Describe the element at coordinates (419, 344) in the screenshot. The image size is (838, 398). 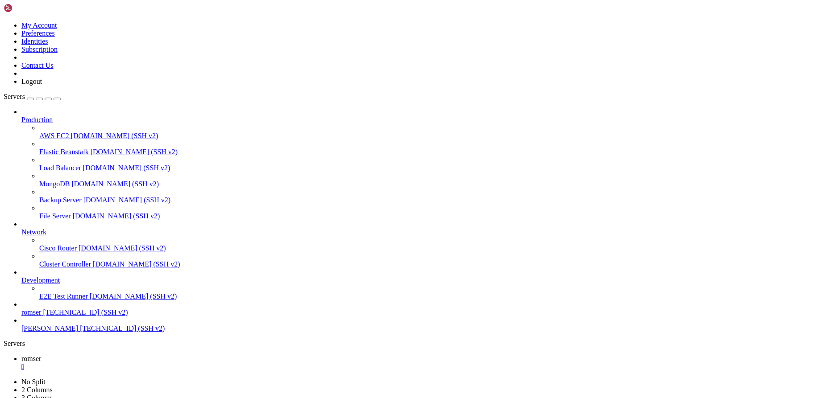
I see `div: Servers` at that location.